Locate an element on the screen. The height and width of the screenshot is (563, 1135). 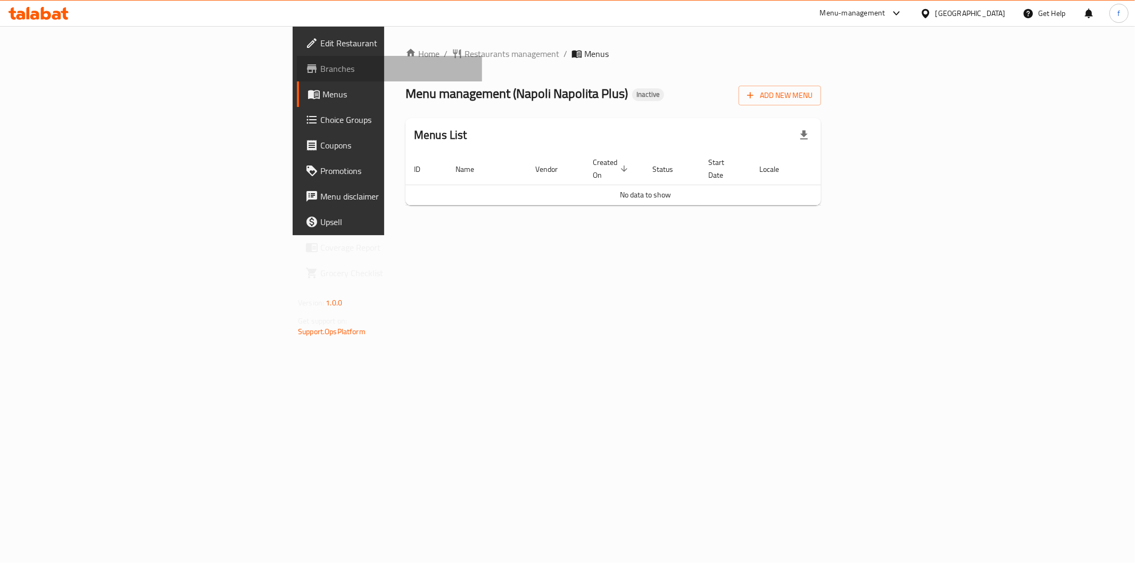
span: Name is located at coordinates (471, 169).